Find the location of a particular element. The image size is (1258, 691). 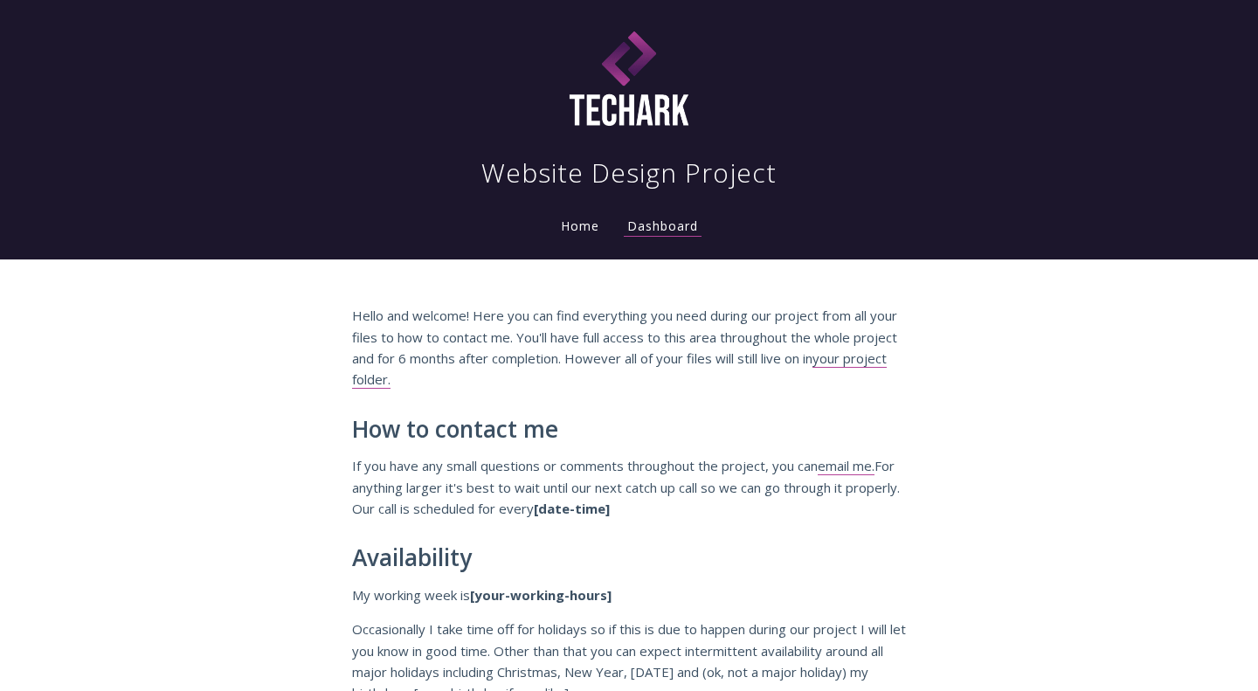

a: Home is located at coordinates (580, 225).